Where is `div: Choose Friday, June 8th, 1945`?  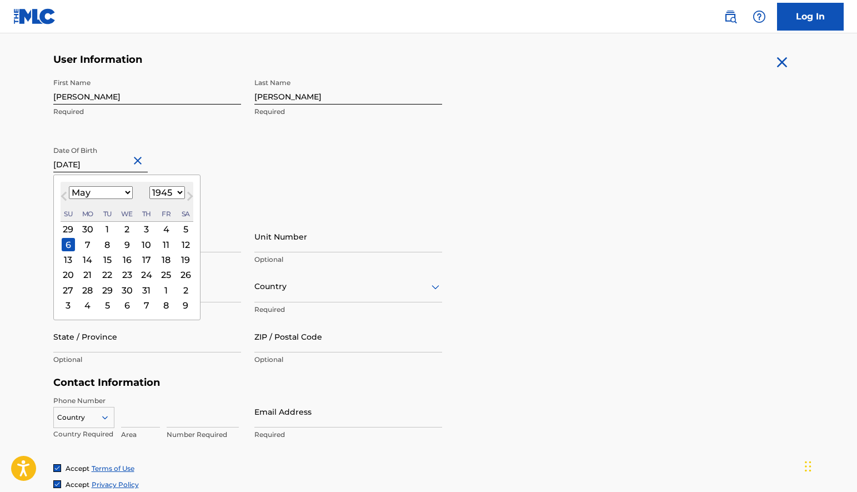
div: Choose Friday, June 8th, 1945 is located at coordinates (166, 305).